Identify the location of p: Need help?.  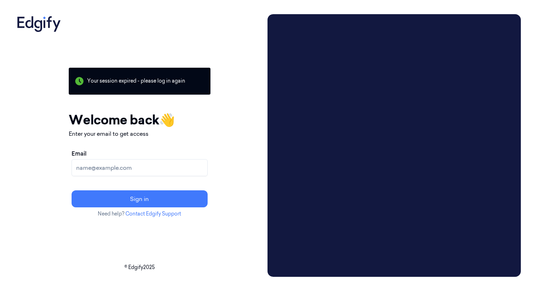
(140, 214).